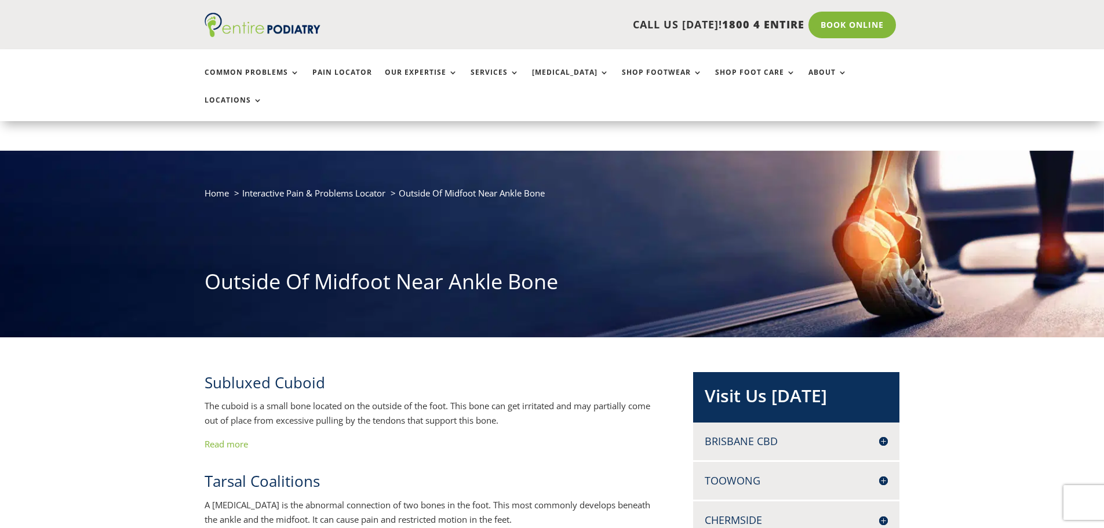  I want to click on img: logo (1), so click(263, 25).